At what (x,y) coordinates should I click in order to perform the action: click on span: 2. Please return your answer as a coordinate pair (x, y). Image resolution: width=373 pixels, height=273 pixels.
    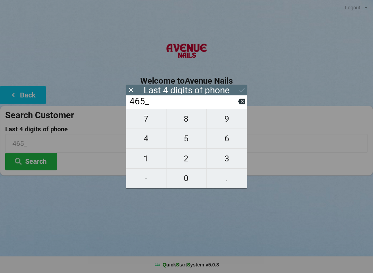
    Looking at the image, I should click on (187, 159).